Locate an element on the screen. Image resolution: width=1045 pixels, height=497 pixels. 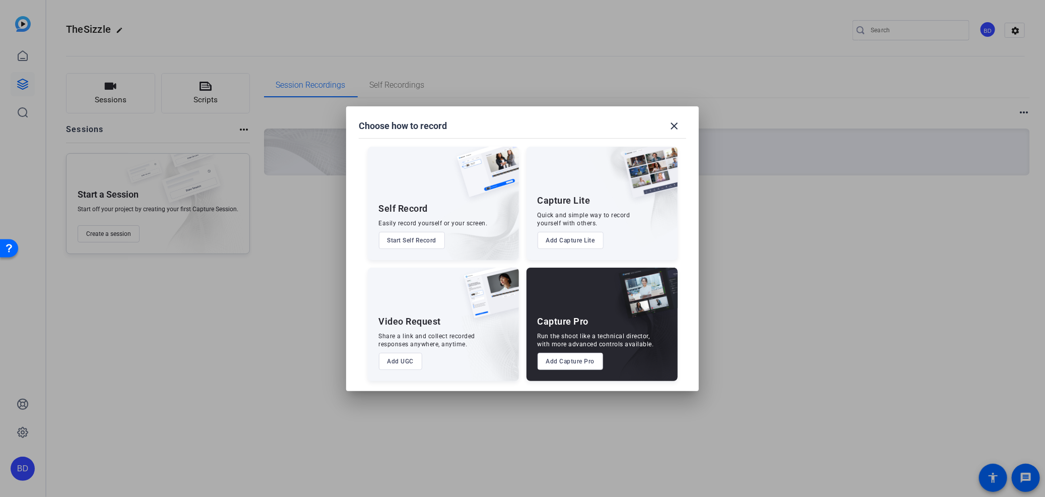
button: Add UGC is located at coordinates (401, 361).